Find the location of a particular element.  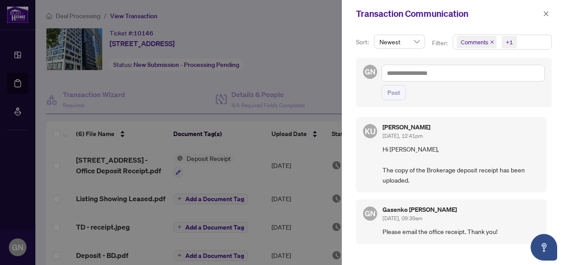

button: Post is located at coordinates (394, 92).